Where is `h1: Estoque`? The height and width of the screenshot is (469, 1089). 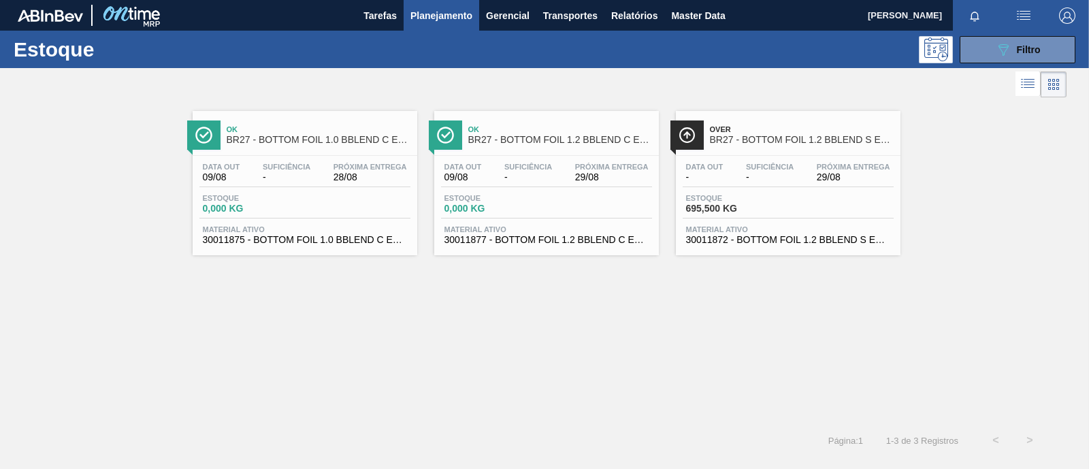 h1: Estoque is located at coordinates (112, 49).